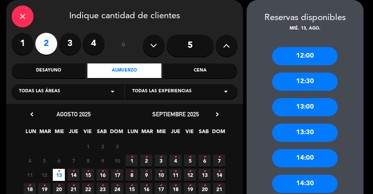 This screenshot has height=194, width=373. I want to click on span: 17, so click(117, 175).